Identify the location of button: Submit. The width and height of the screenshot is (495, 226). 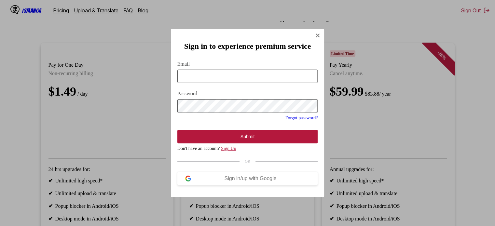
(247, 137).